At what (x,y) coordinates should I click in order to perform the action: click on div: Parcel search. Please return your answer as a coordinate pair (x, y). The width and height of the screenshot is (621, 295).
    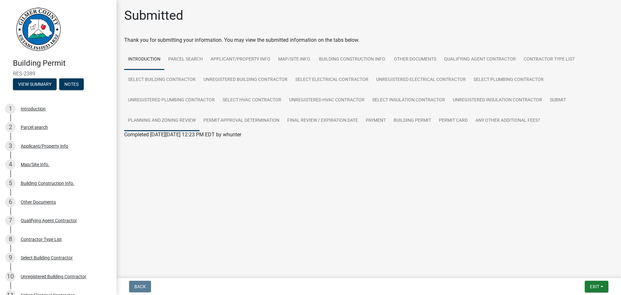
    Looking at the image, I should click on (34, 127).